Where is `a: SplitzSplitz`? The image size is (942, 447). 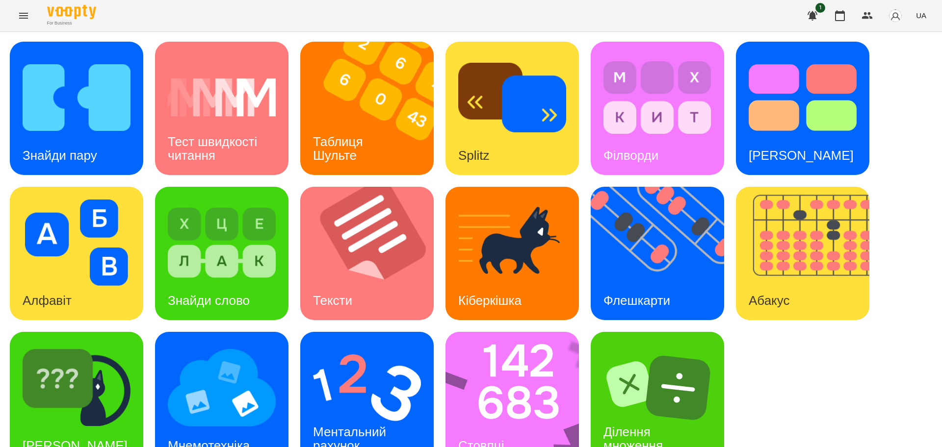 a: SplitzSplitz is located at coordinates (512, 108).